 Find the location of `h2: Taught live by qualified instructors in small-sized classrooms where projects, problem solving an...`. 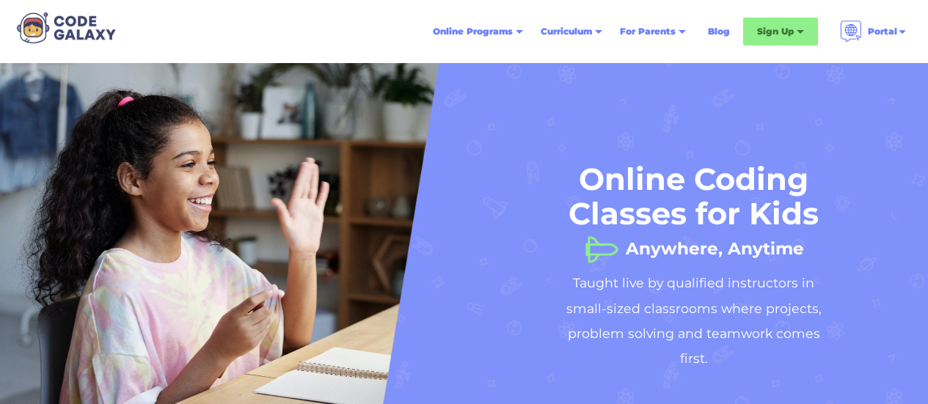

h2: Taught live by qualified instructors in small-sized classrooms where projects, problem solving an... is located at coordinates (694, 321).